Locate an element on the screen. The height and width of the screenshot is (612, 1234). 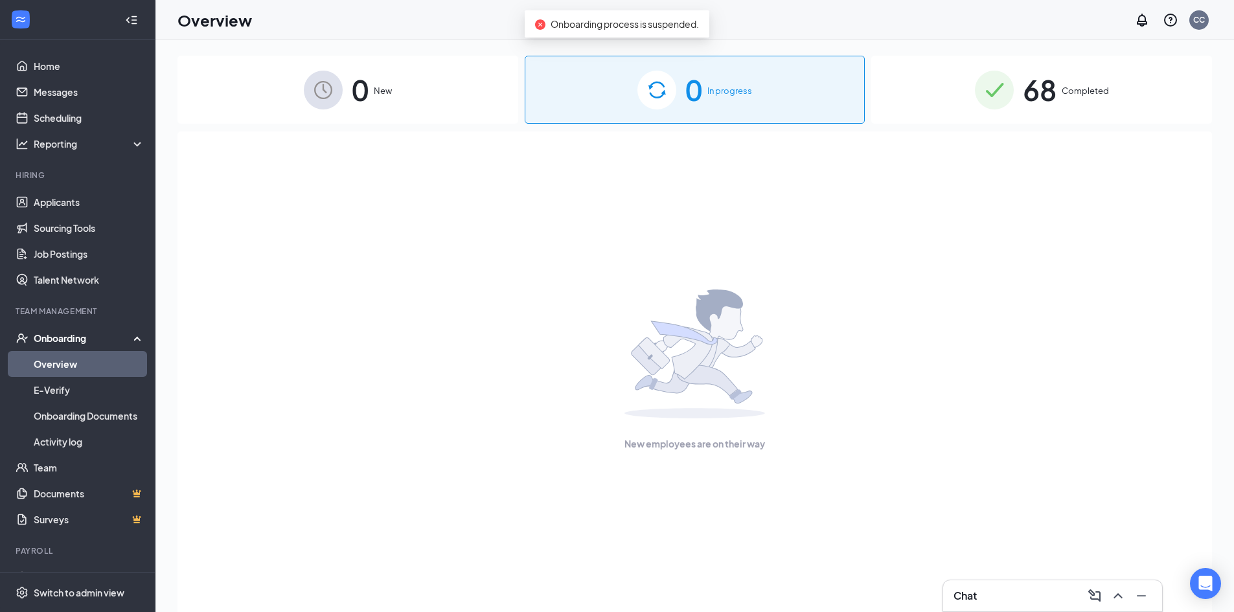
span: 68 is located at coordinates (1040, 89).